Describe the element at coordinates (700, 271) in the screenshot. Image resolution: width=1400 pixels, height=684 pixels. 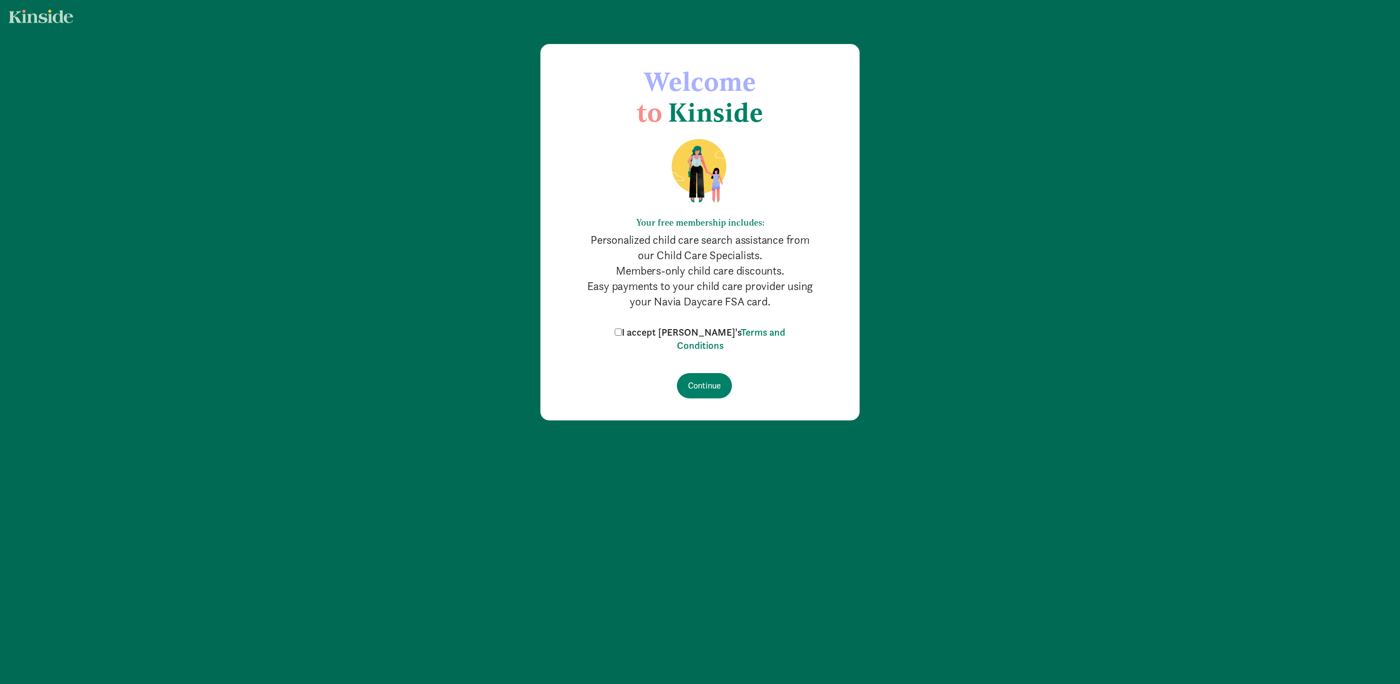
I see `p: Members-only child care discounts.` at that location.